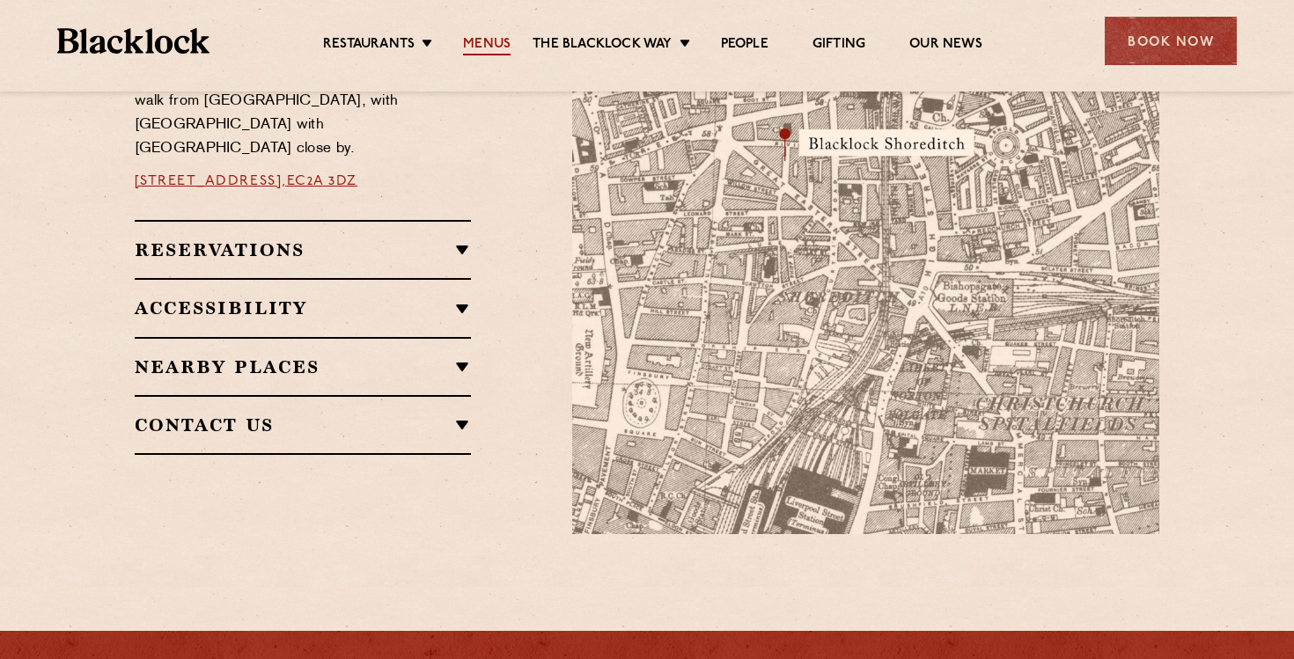  What do you see at coordinates (369, 46) in the screenshot?
I see `a: Restaurants` at bounding box center [369, 46].